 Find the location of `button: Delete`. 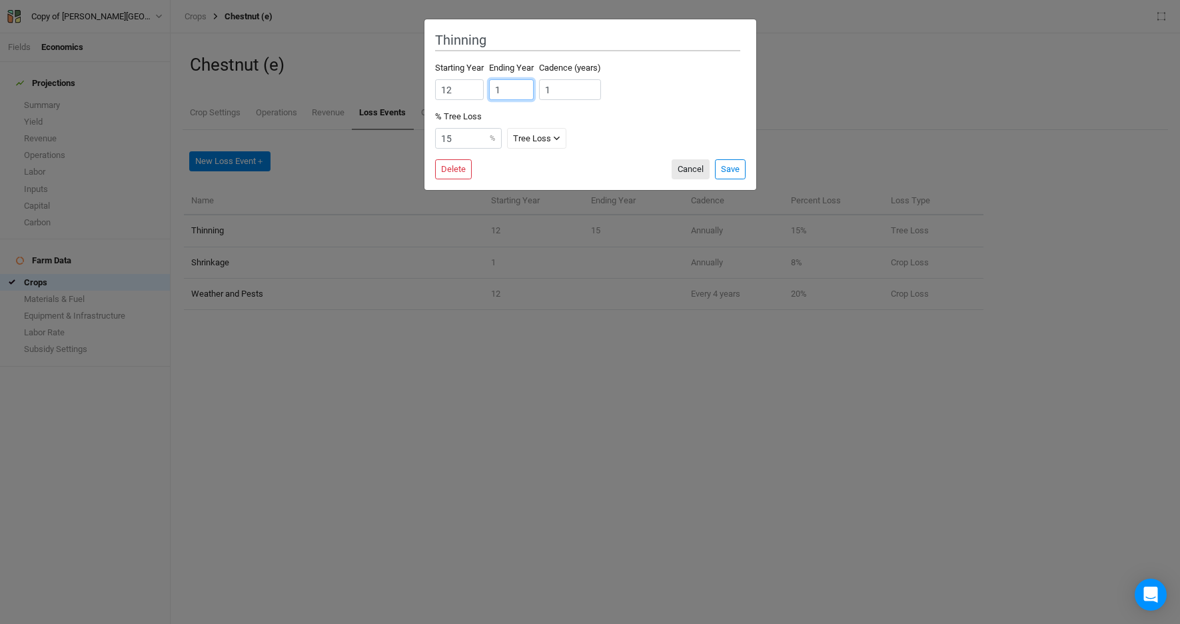

button: Delete is located at coordinates (453, 169).